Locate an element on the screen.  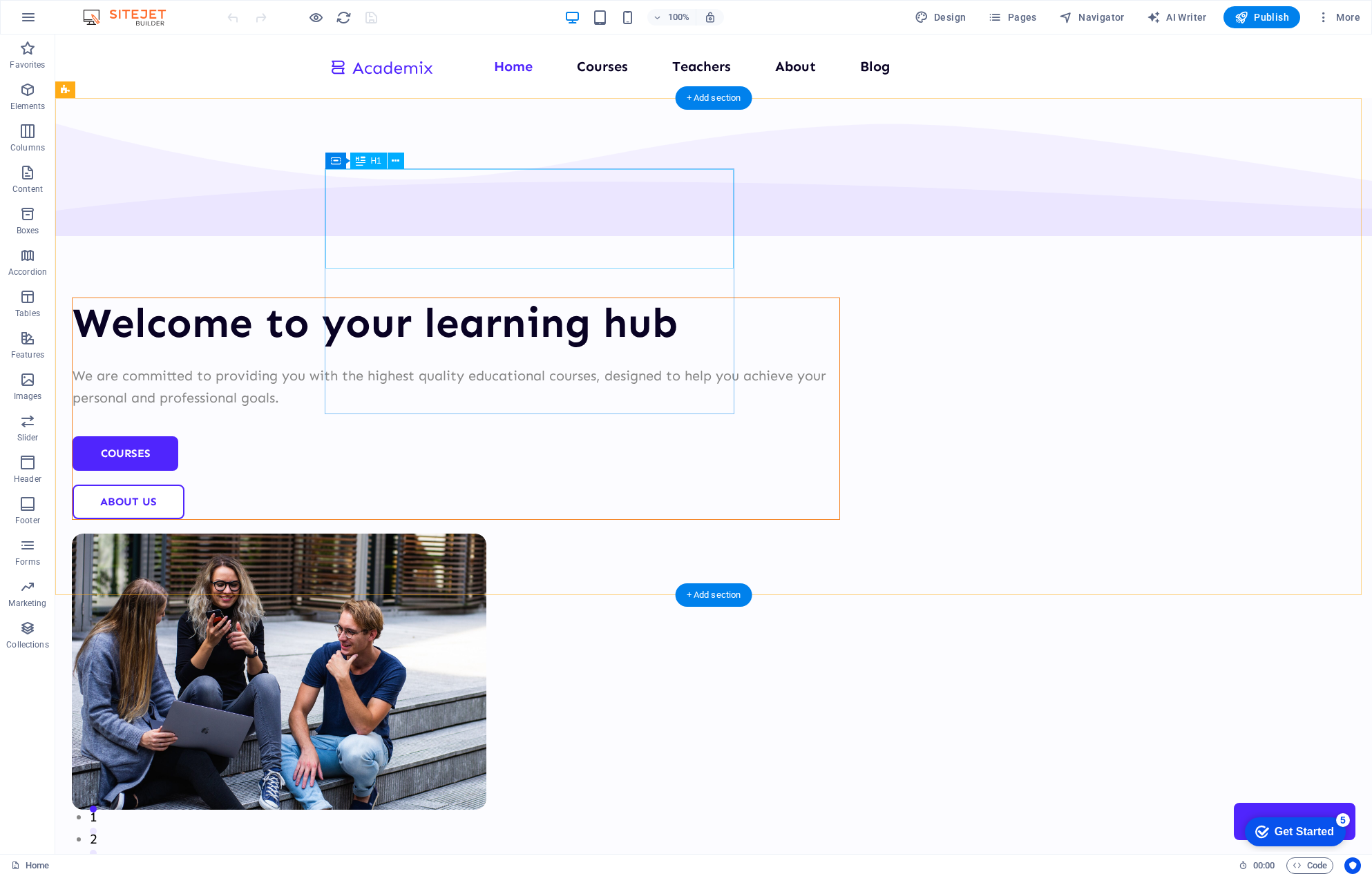
p: Columns is located at coordinates (28, 148).